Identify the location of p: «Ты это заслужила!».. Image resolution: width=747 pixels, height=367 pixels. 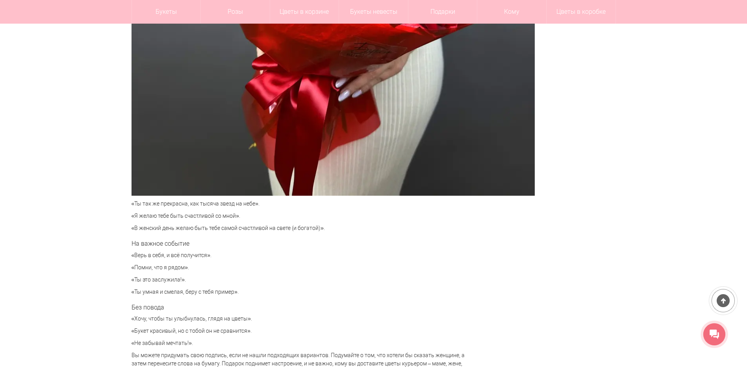
(299, 280).